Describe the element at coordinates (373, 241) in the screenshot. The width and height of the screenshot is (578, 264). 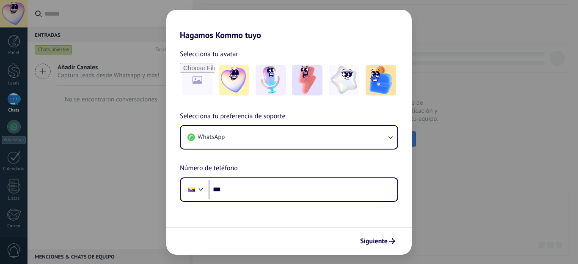
I see `span: Siguiente` at that location.